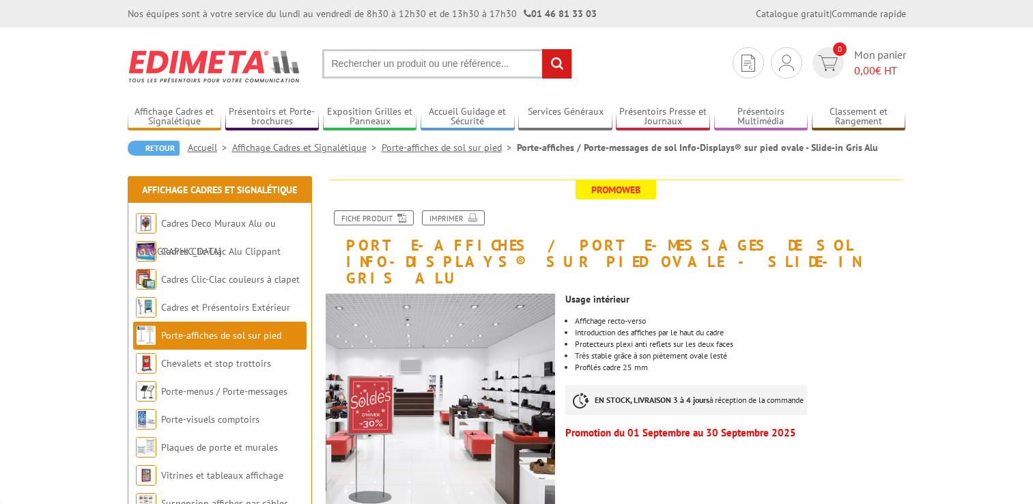 The width and height of the screenshot is (1033, 504). I want to click on li: Introduction des affiches par le haut du cadre, so click(740, 333).